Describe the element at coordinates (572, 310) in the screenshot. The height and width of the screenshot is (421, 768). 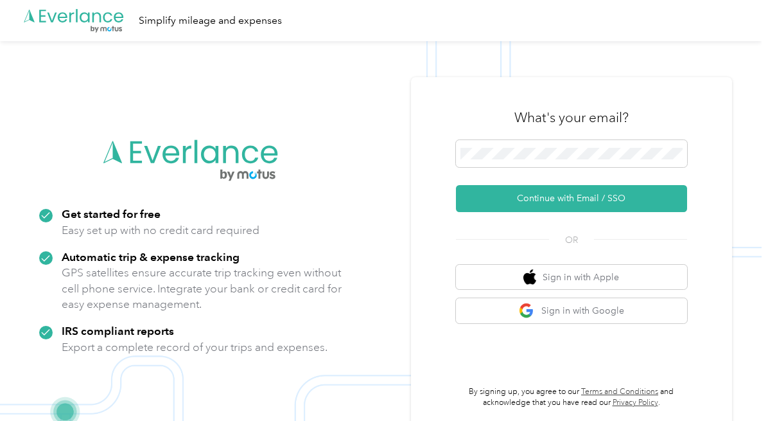
I see `button: google logoSign in with Google` at that location.